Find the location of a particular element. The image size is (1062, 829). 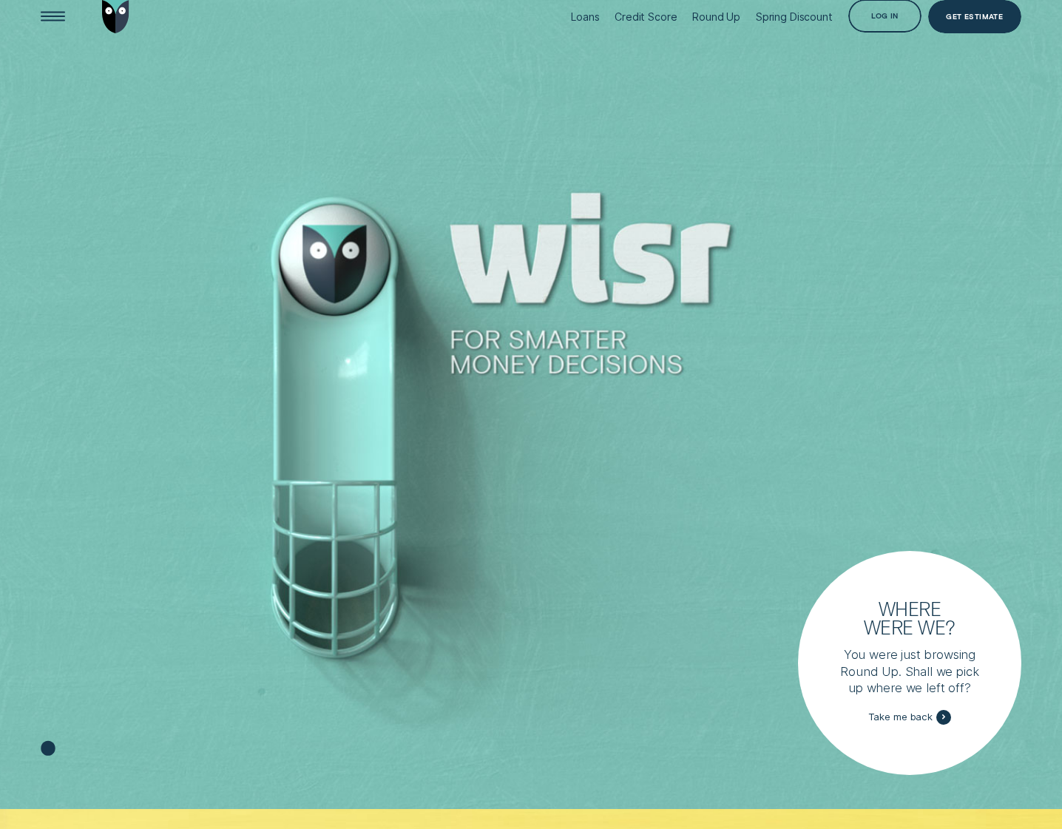

h3: Where were we? is located at coordinates (909, 617).